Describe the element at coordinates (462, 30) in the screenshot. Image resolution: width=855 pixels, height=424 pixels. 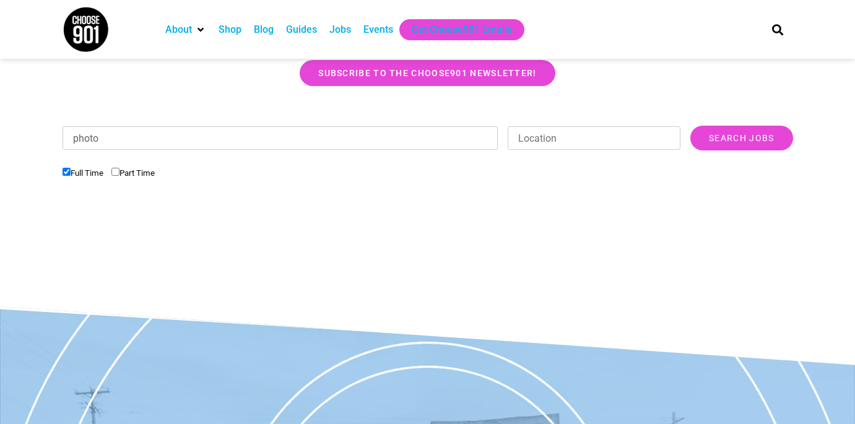
I see `div: Get Choose901 Emails` at that location.